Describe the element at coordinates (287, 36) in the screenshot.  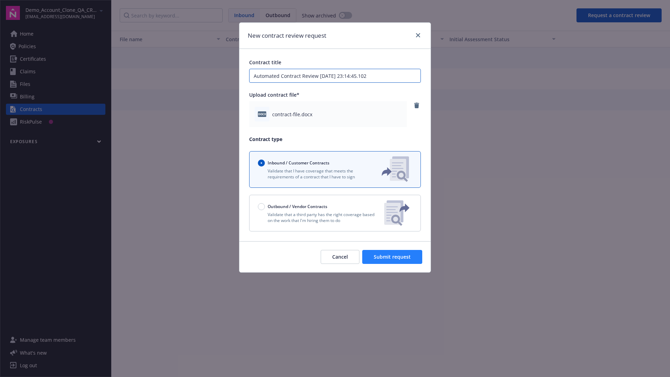
I see `h1: New contract review request` at that location.